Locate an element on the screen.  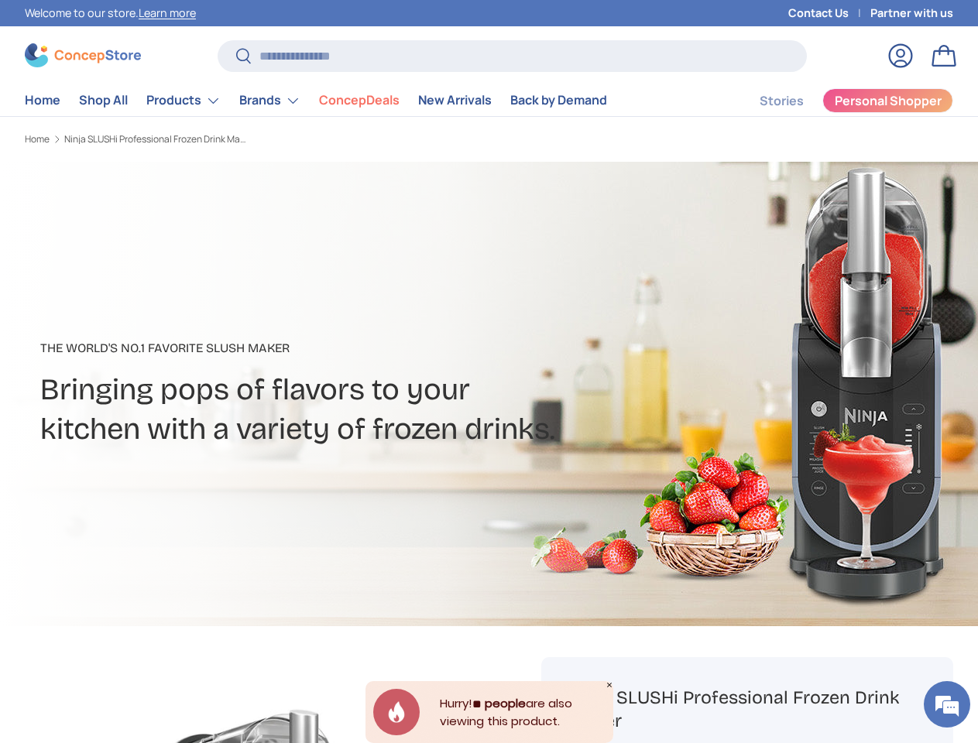
div: Close is located at coordinates (609, 685).